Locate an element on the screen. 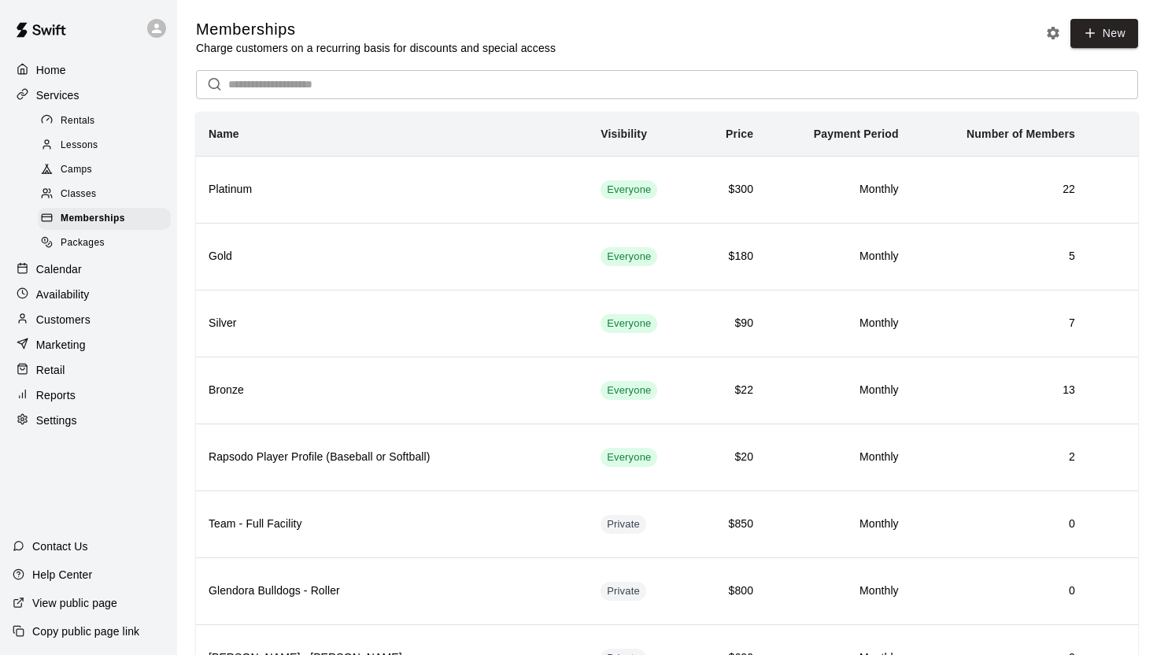 Image resolution: width=1157 pixels, height=655 pixels. a: Settings is located at coordinates (88, 420).